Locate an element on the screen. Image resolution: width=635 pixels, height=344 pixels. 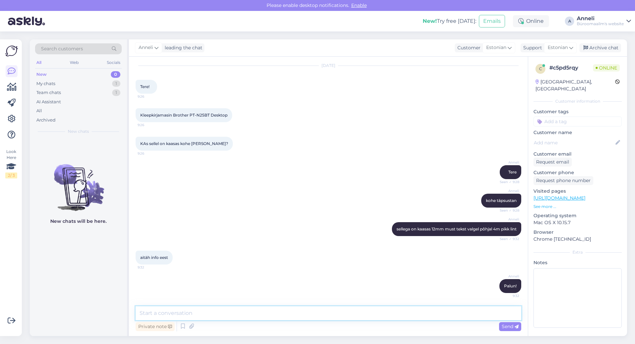
div: Support is located at coordinates (531, 48).